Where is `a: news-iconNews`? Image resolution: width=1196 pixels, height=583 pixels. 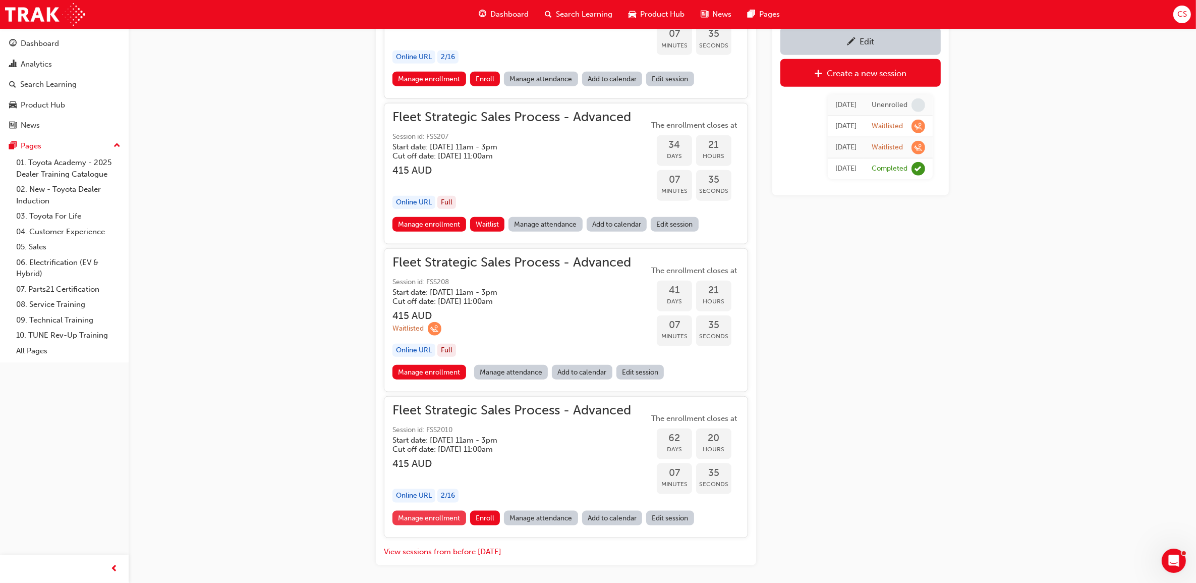 a: news-iconNews is located at coordinates (716, 14).